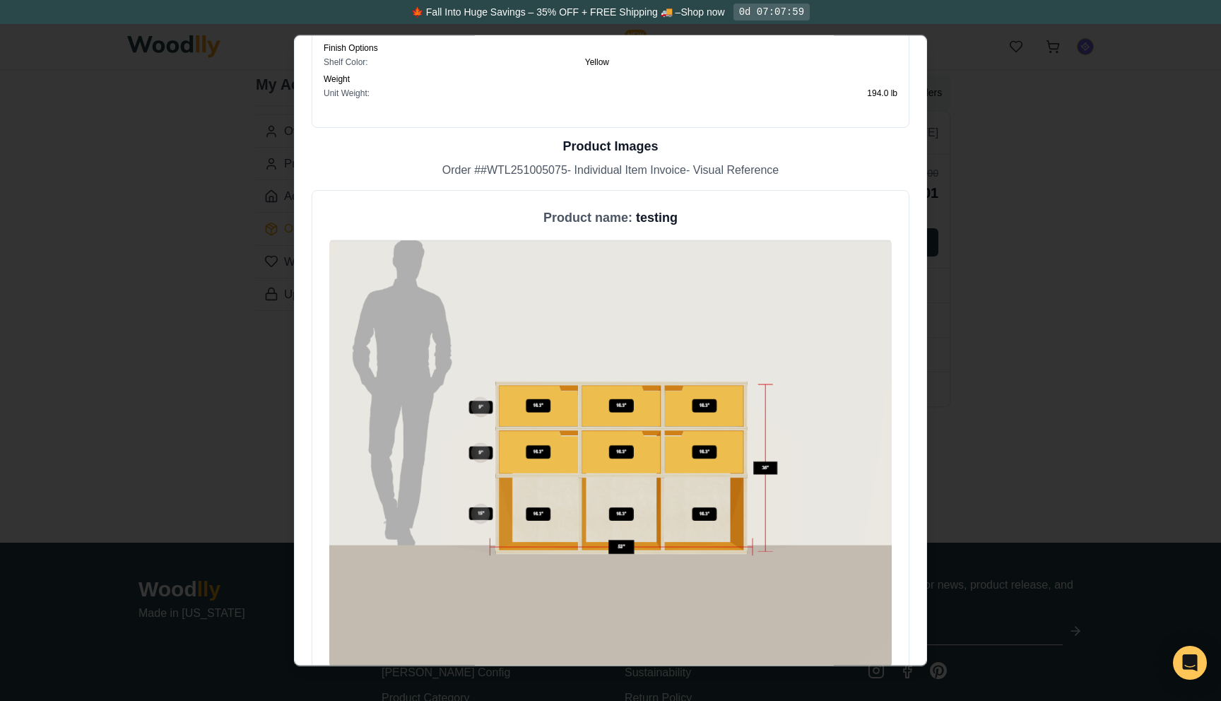 The height and width of the screenshot is (701, 1221). I want to click on h2: Product Images, so click(610, 146).